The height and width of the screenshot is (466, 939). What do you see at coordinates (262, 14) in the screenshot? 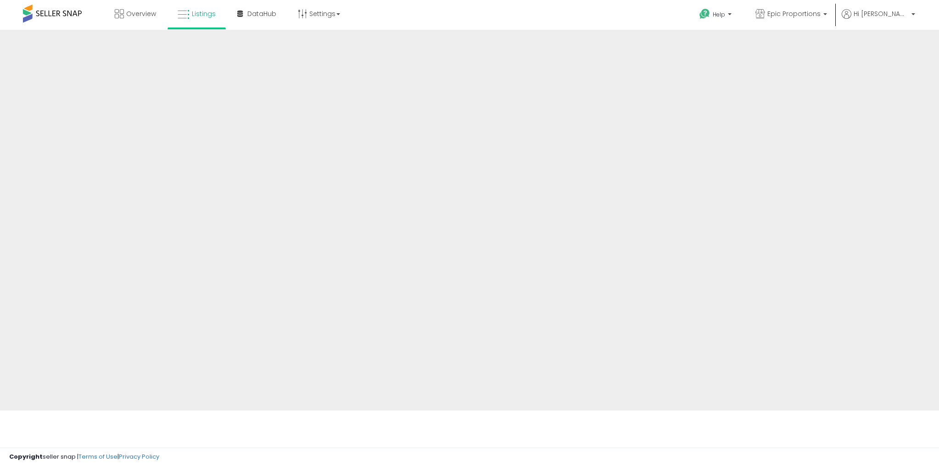
I see `span: DataHub` at bounding box center [262, 14].